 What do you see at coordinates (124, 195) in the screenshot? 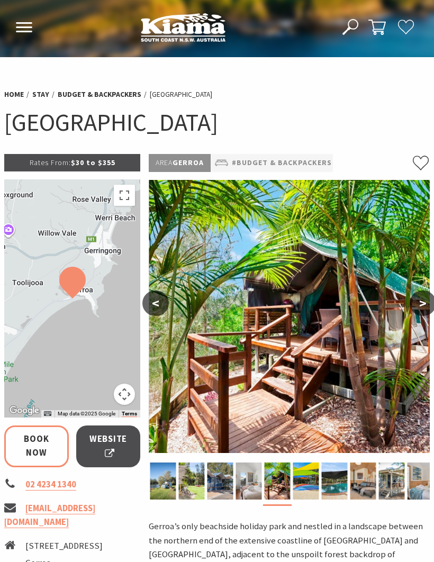
I see `button: Toggle fullscreen view` at bounding box center [124, 195].